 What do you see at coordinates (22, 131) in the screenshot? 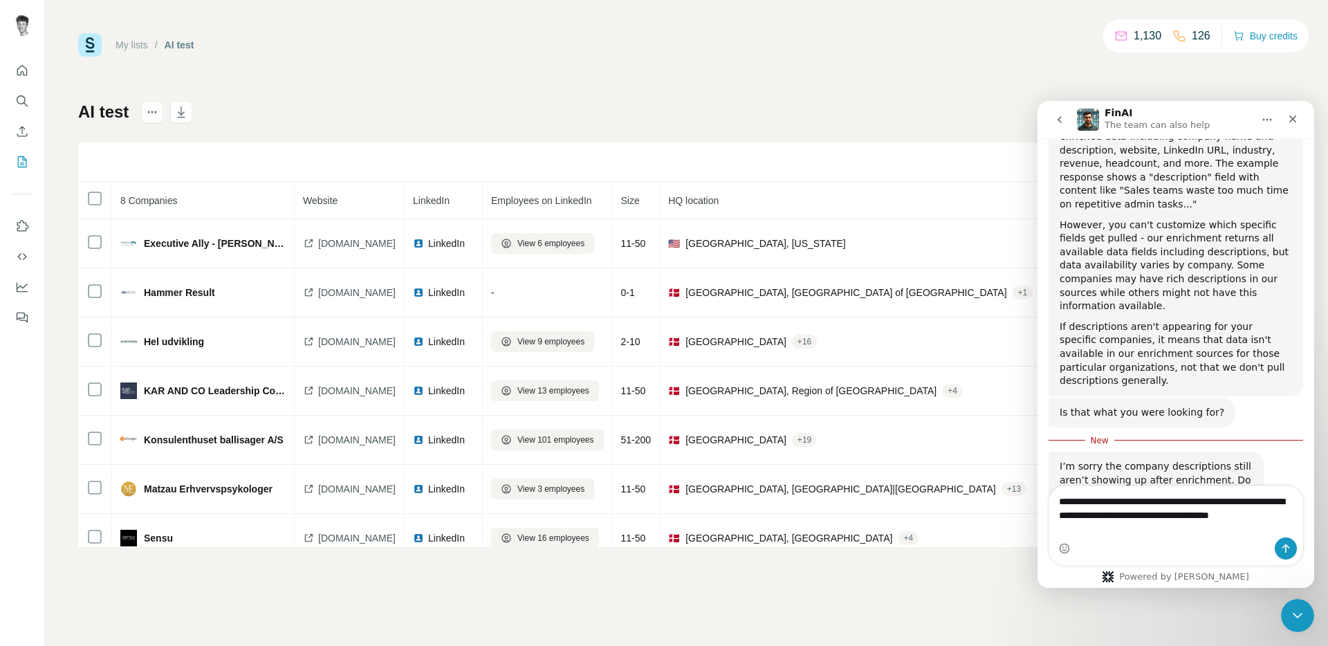
I see `button: Enrich CSV` at bounding box center [22, 131].